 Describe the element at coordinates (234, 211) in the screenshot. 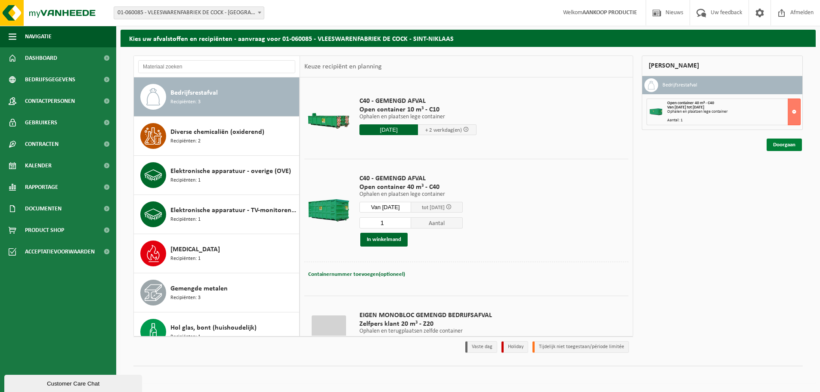

I see `span: Elektronische apparatuur - TV-monitoren (TVM)` at that location.